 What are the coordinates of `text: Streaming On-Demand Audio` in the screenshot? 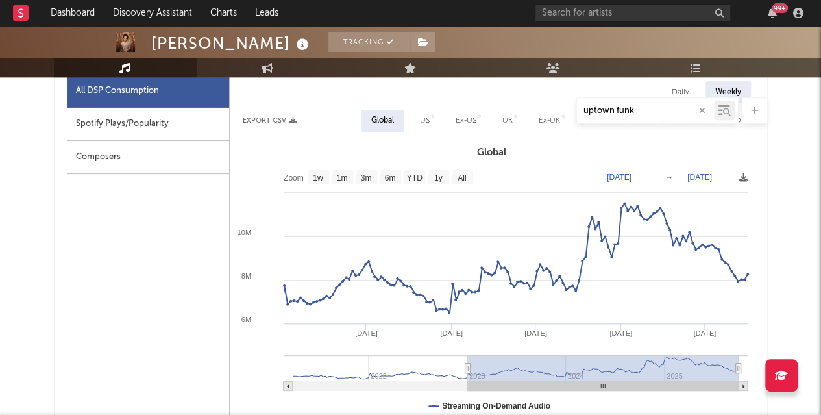 It's located at (496, 406).